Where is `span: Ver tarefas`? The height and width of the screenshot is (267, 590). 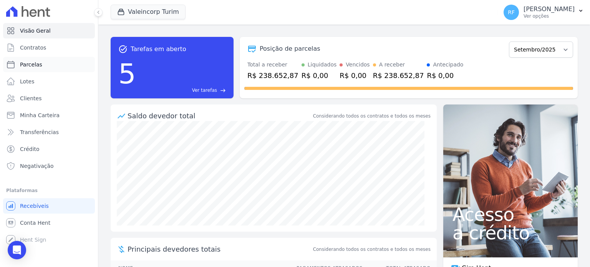 span: Ver tarefas is located at coordinates (205, 90).